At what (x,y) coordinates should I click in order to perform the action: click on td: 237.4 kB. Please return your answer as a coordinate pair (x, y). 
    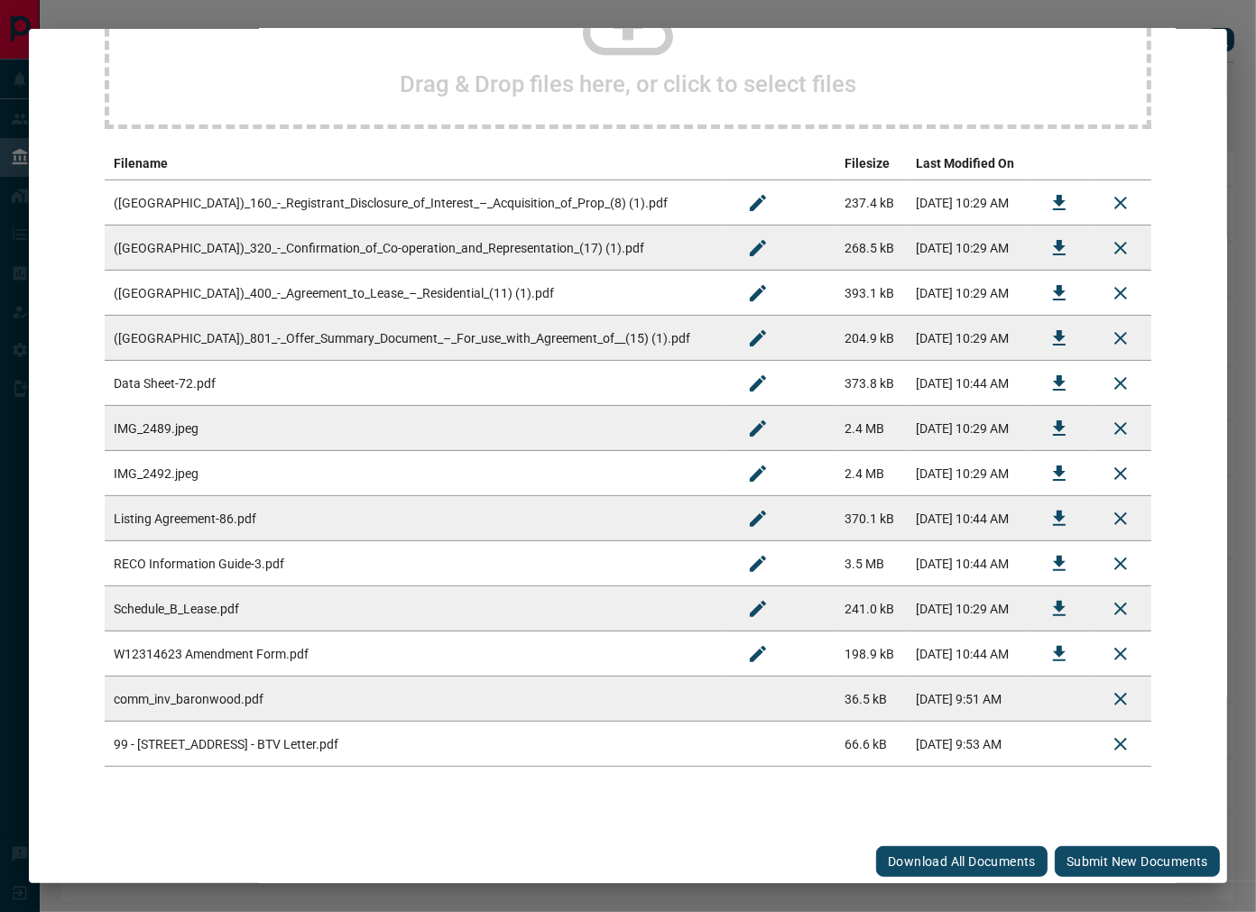
    Looking at the image, I should click on (870, 203).